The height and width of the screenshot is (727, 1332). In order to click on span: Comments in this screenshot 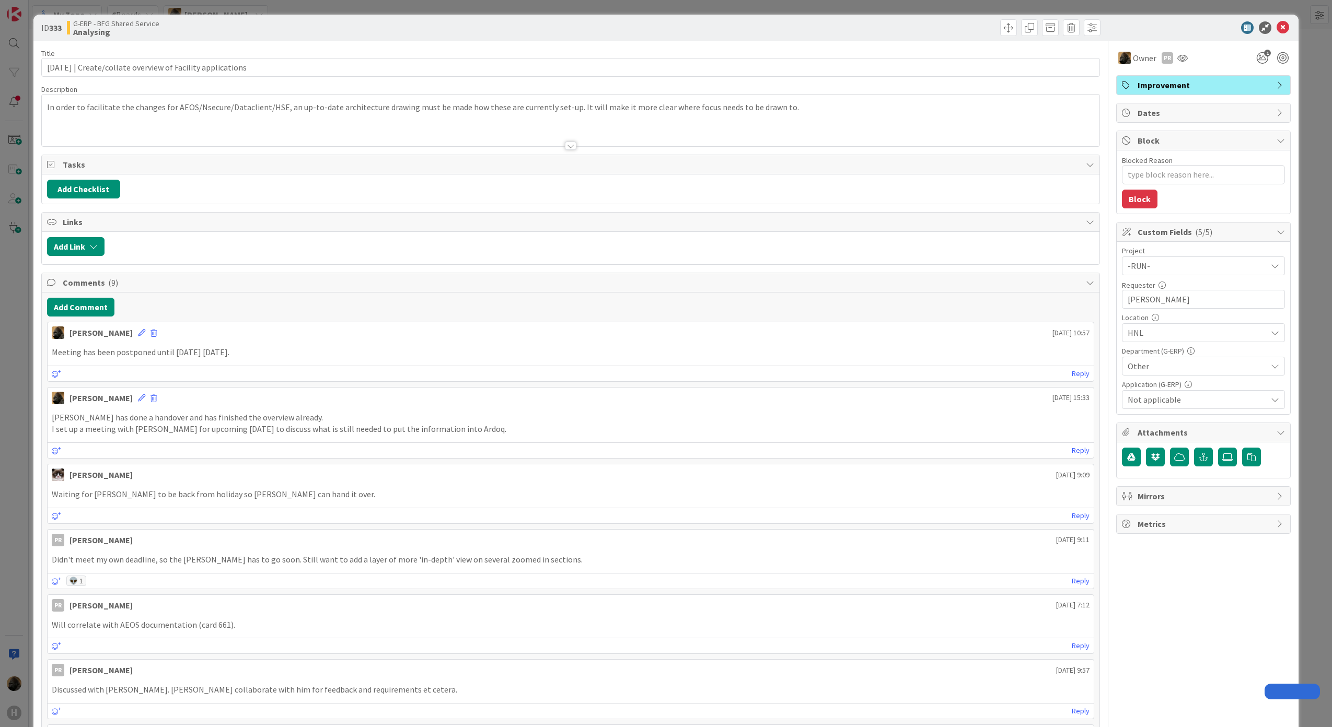, I will do `click(572, 283)`.